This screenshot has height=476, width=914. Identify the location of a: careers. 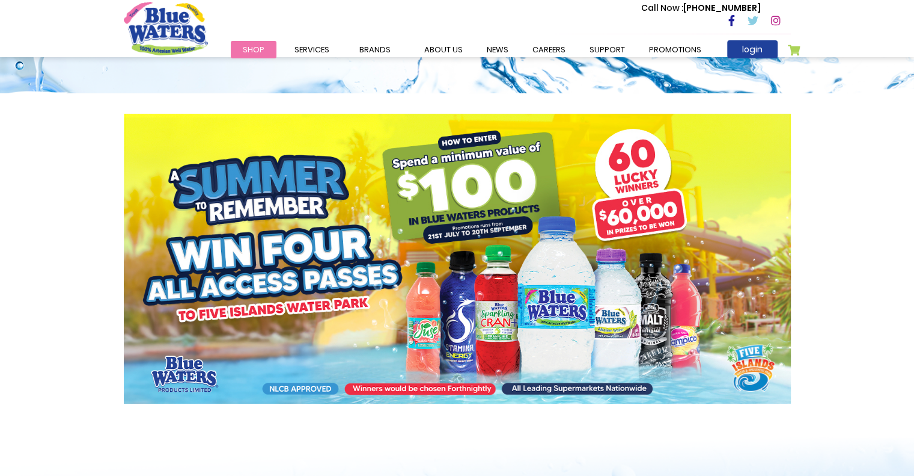
(549, 49).